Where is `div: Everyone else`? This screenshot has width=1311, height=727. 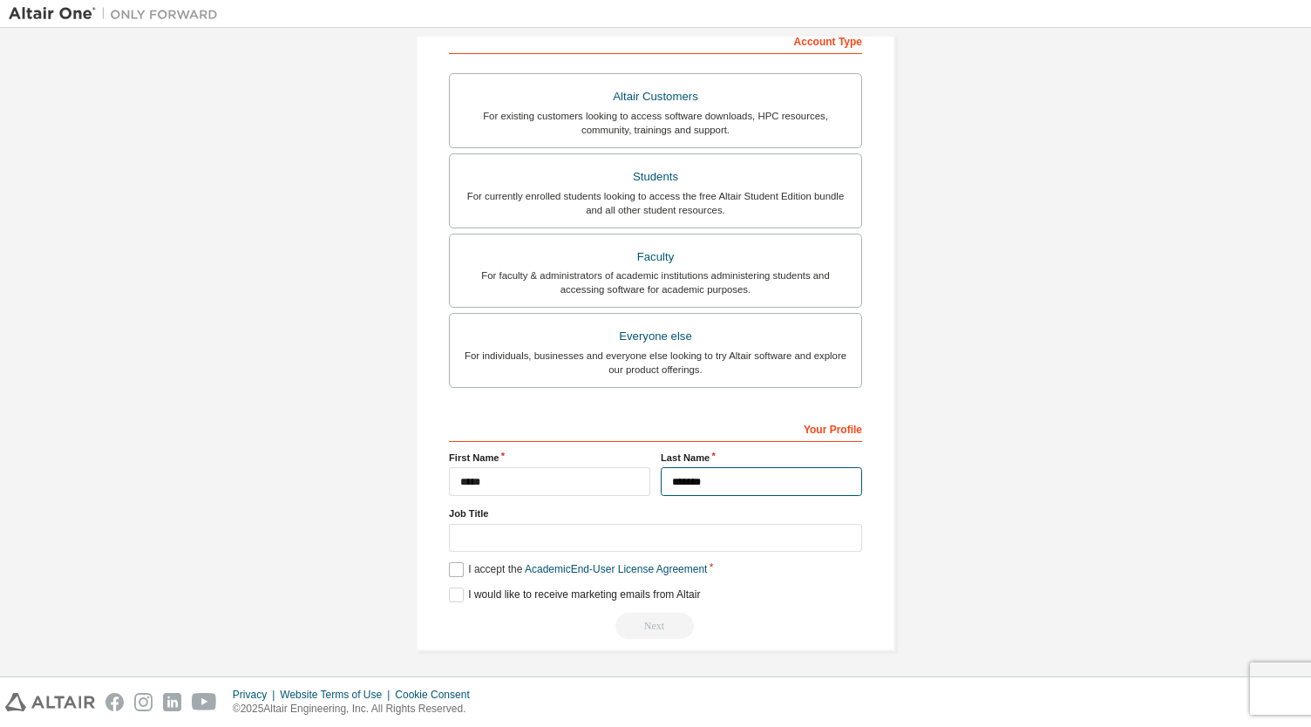
div: Everyone else is located at coordinates (655, 336).